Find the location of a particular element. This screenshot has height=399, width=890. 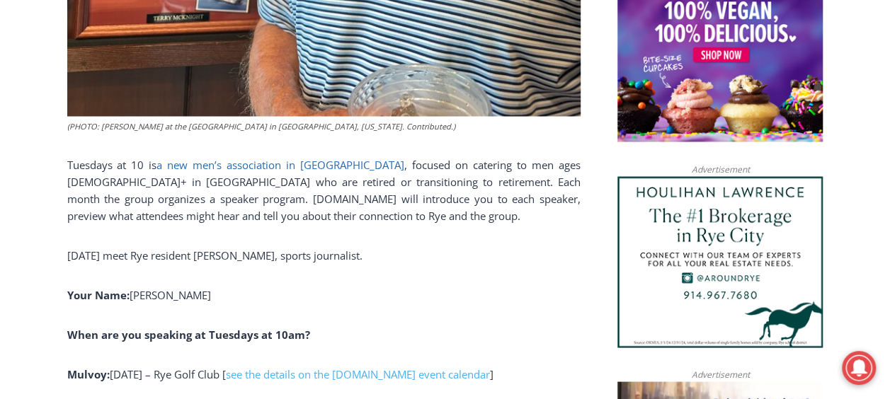

img: Houlihan Lawrence The #1 Brokerage in Rye City is located at coordinates (720, 262).